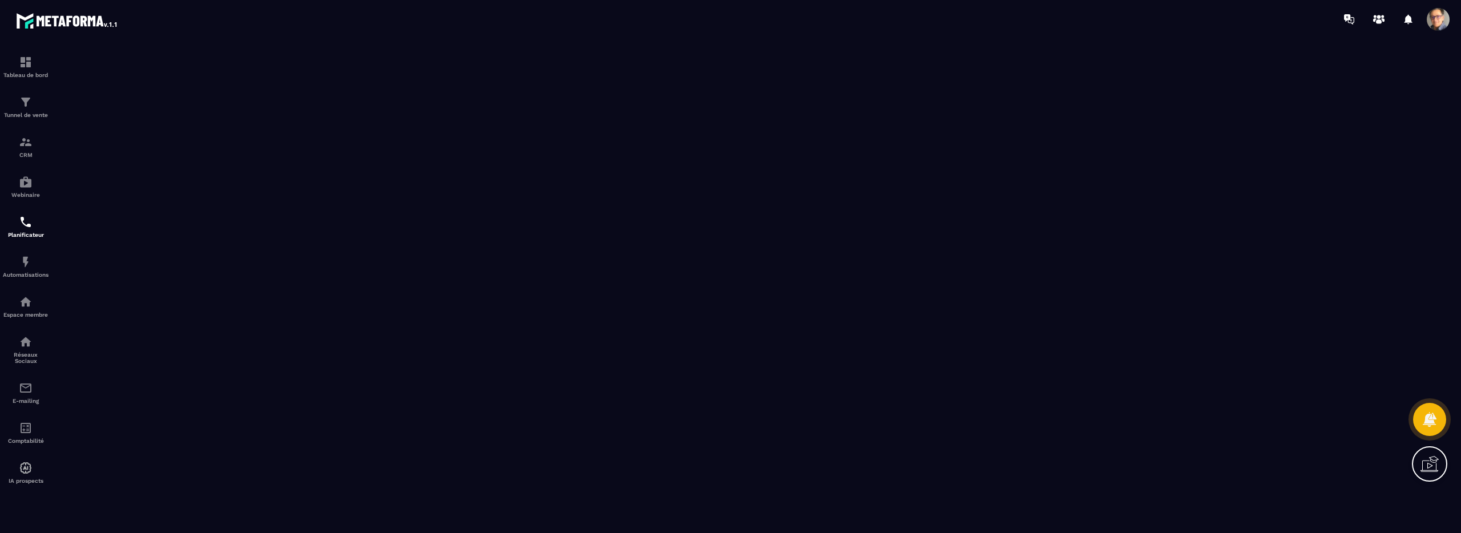 The width and height of the screenshot is (1461, 533). What do you see at coordinates (26, 393) in the screenshot?
I see `a: emailemailE-mailing` at bounding box center [26, 393].